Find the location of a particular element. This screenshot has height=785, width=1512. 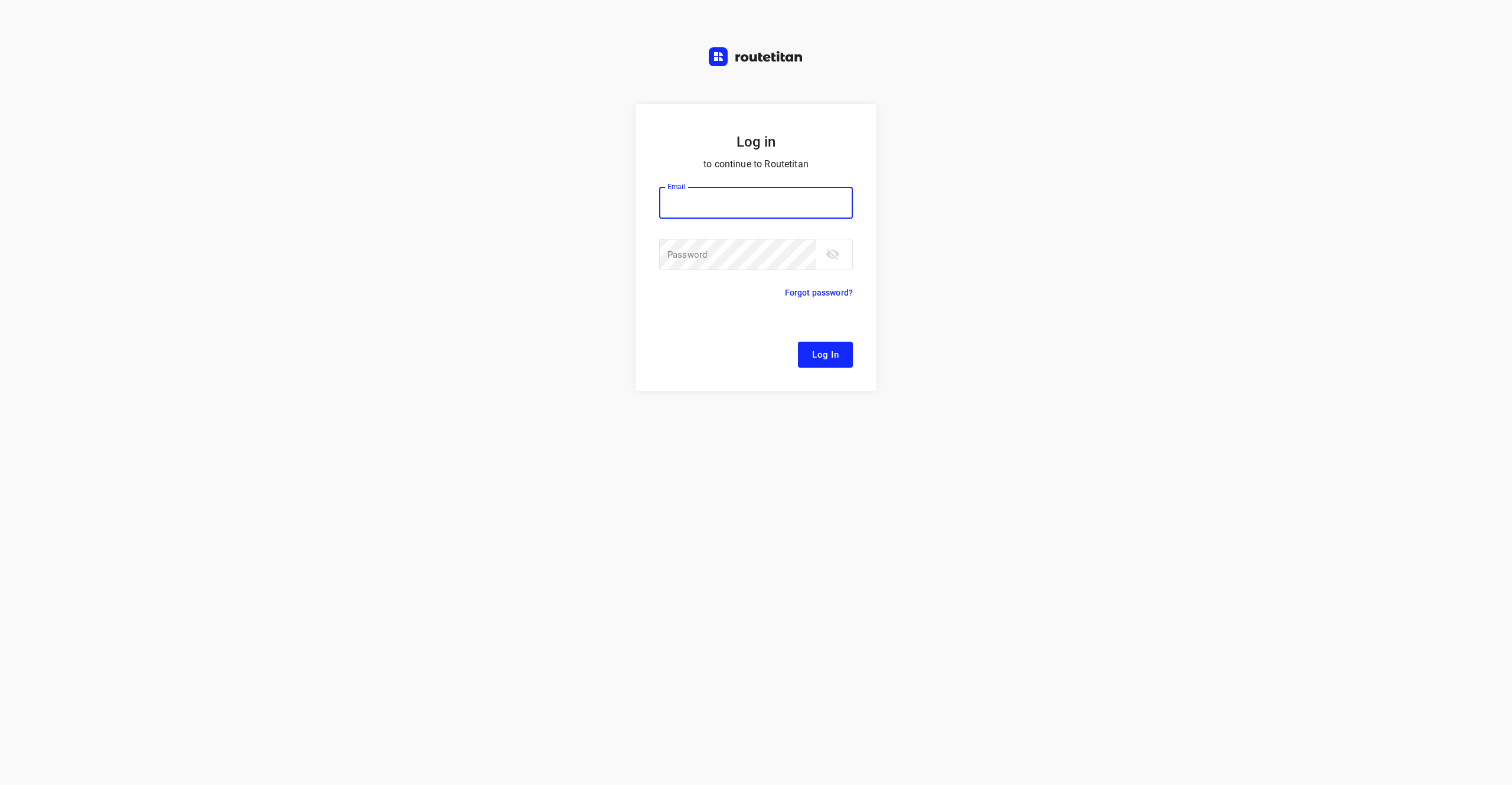

p: Forgot password? is located at coordinates (818, 292).